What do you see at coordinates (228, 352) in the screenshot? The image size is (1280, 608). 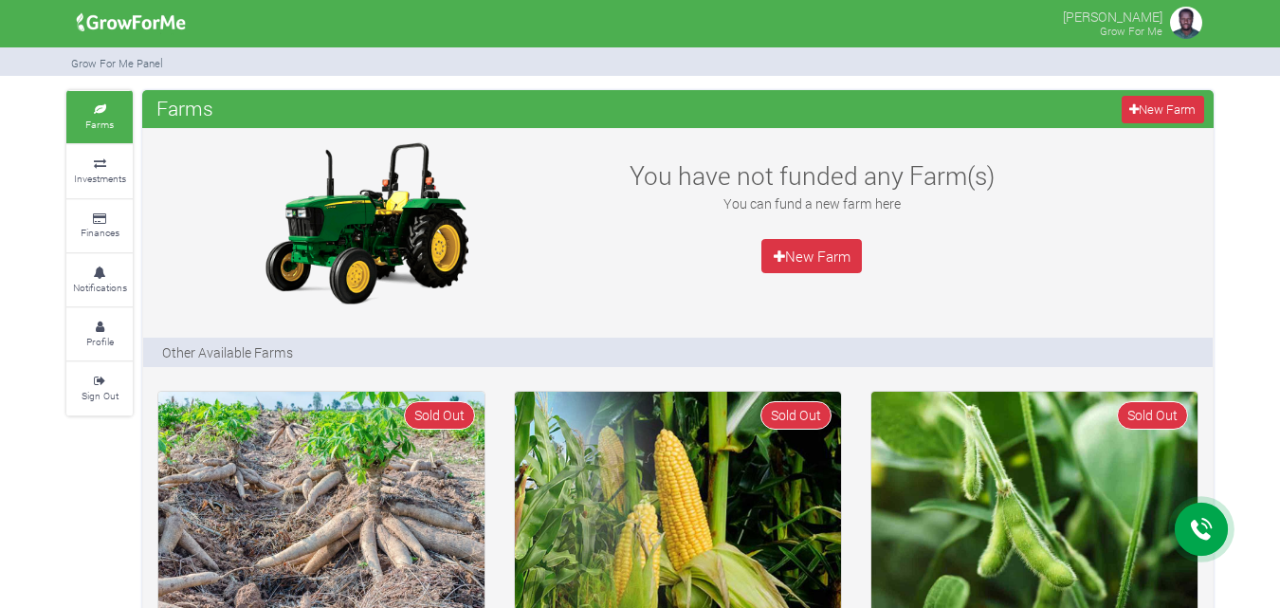 I see `p: Other Available Farms` at bounding box center [228, 352].